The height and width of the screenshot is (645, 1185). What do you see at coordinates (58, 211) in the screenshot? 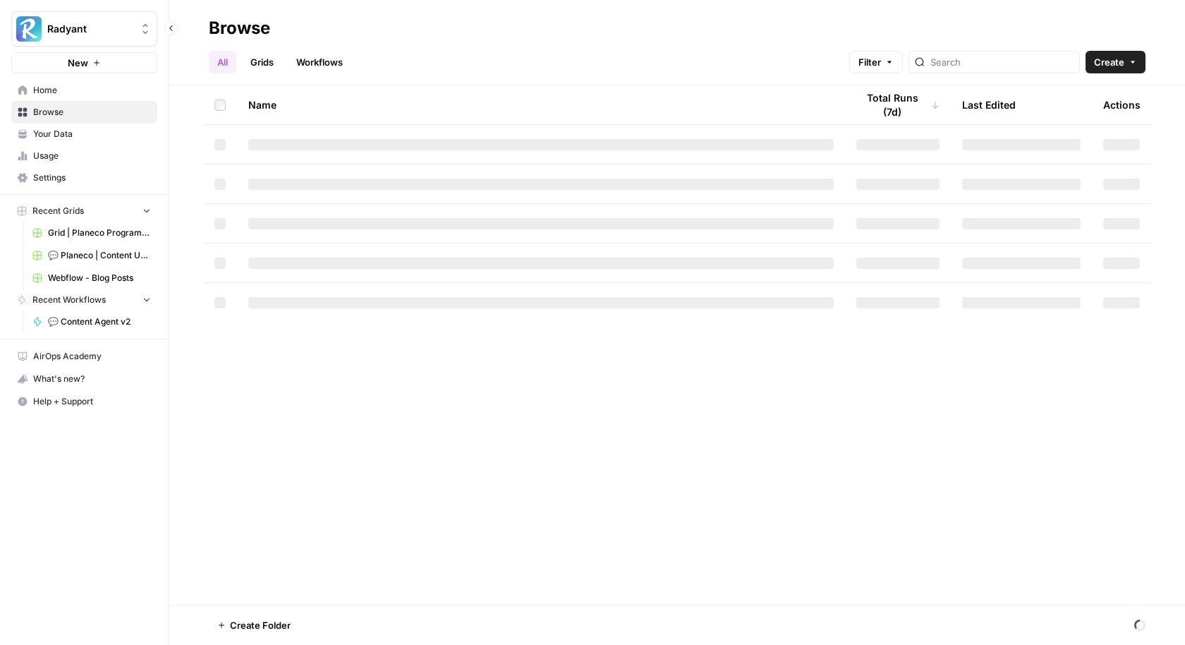
I see `span: Recent Grids` at bounding box center [58, 211].